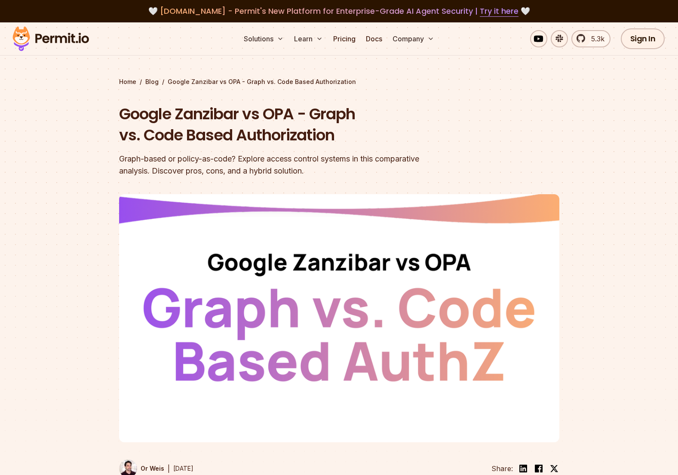 The height and width of the screenshot is (475, 678). I want to click on a: Docs, so click(374, 39).